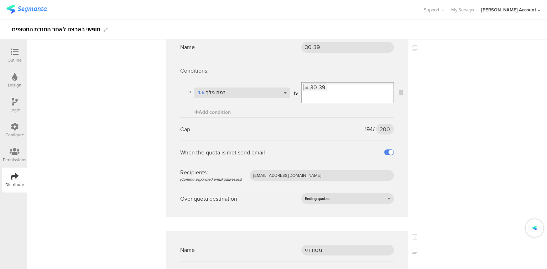 This screenshot has width=547, height=269. I want to click on span: Add condition, so click(213, 112).